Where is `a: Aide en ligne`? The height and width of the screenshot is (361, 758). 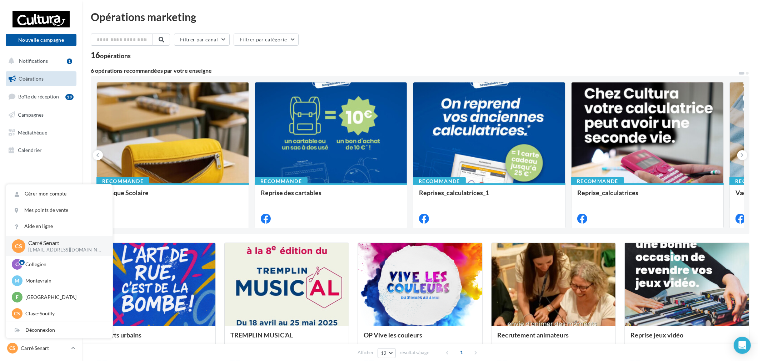 a: Aide en ligne is located at coordinates (59, 226).